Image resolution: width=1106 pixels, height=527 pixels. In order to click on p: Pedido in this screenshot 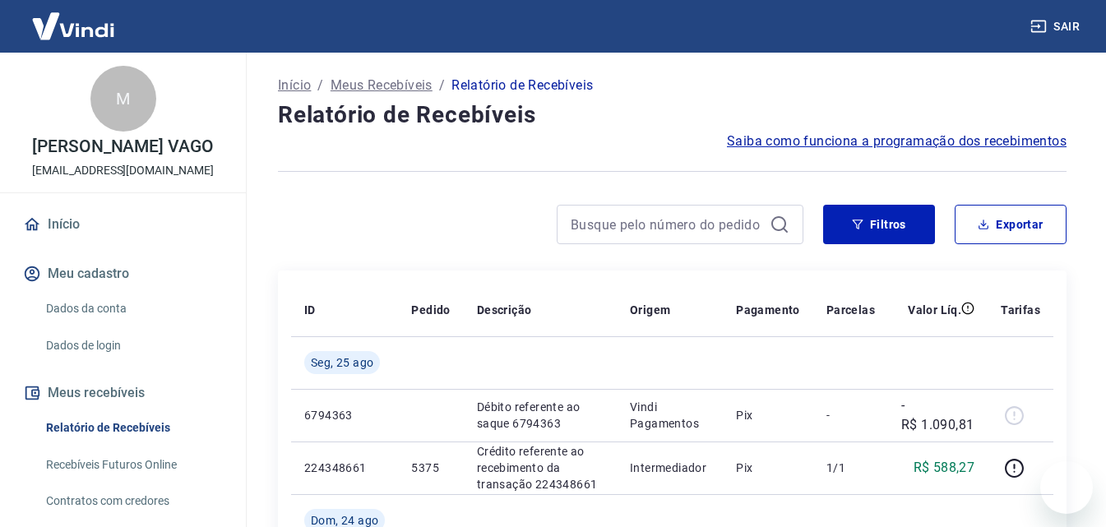, I will do `click(430, 310)`.